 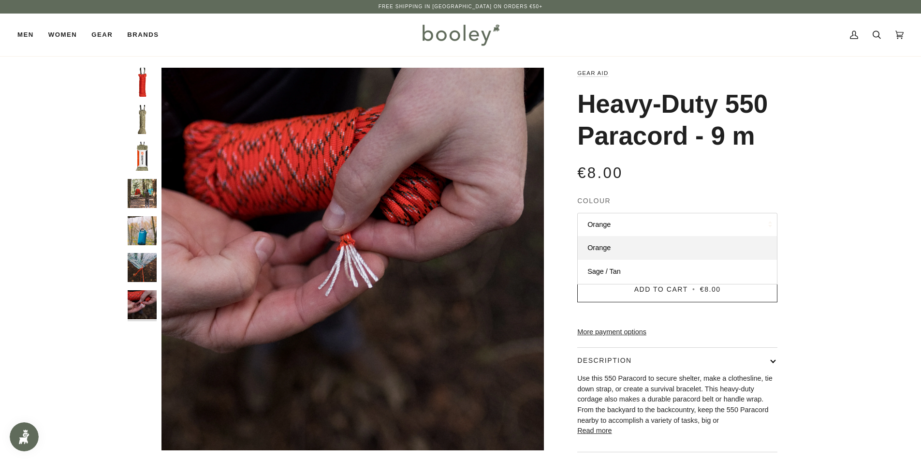 What do you see at coordinates (142, 119) in the screenshot?
I see `div: Gear Aid Heavy-Duty 550 Paracord - 9 m Sage / Tan - Booley Galway` at bounding box center [142, 119].